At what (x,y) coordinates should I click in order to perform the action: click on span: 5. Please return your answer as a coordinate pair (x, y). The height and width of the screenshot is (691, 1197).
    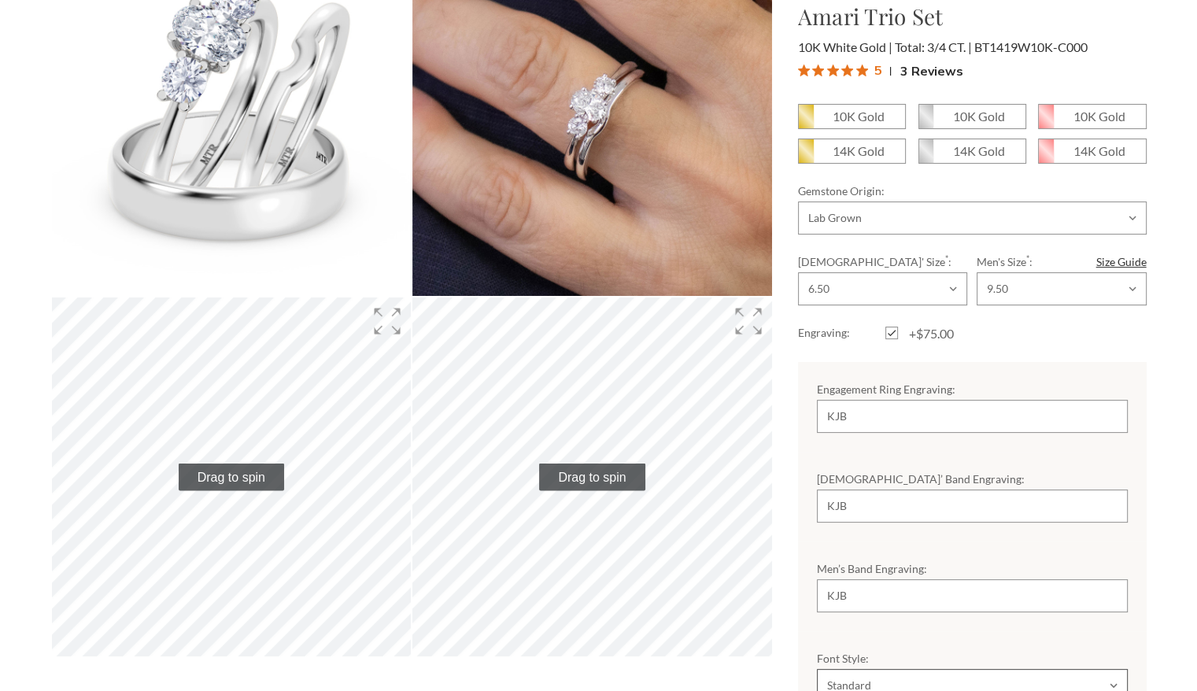
    Looking at the image, I should click on (878, 69).